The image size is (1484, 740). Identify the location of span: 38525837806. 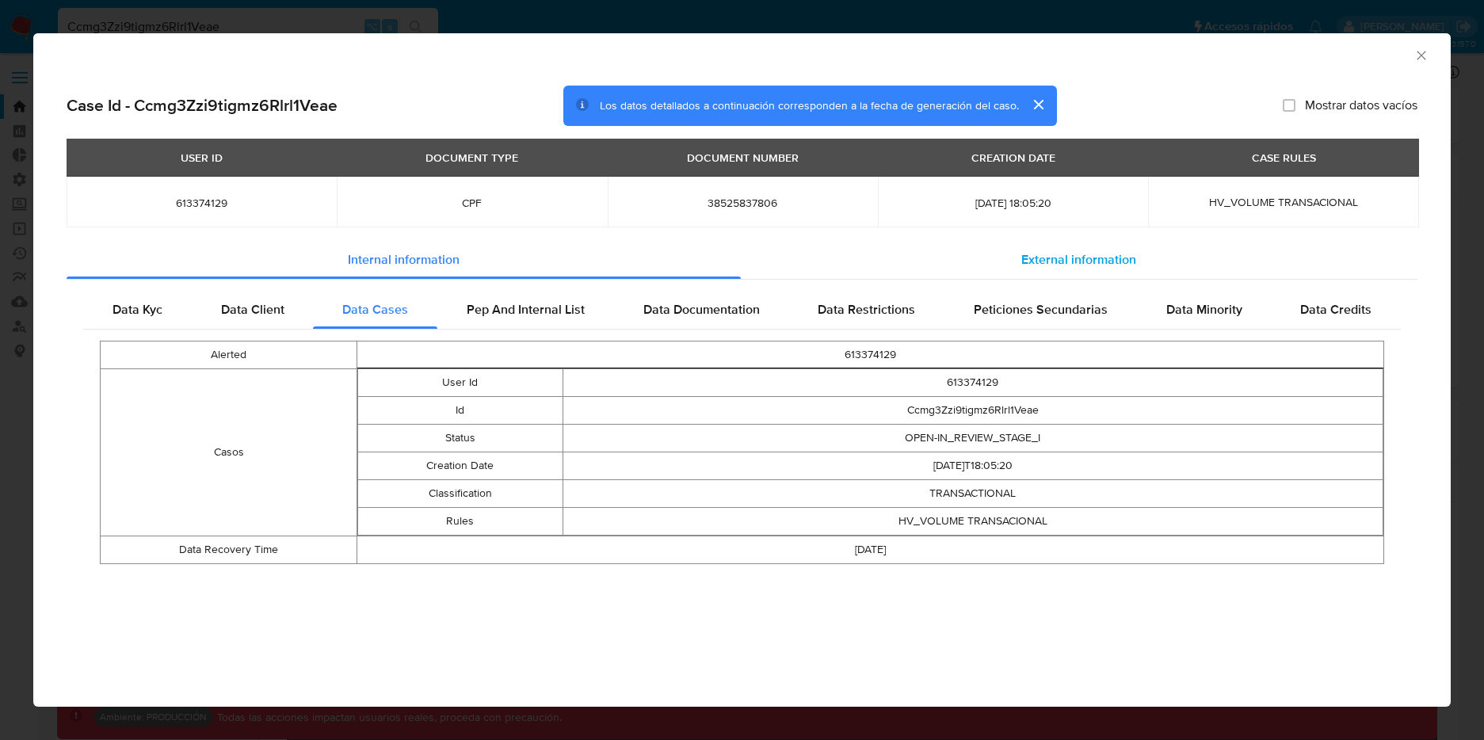
(742, 203).